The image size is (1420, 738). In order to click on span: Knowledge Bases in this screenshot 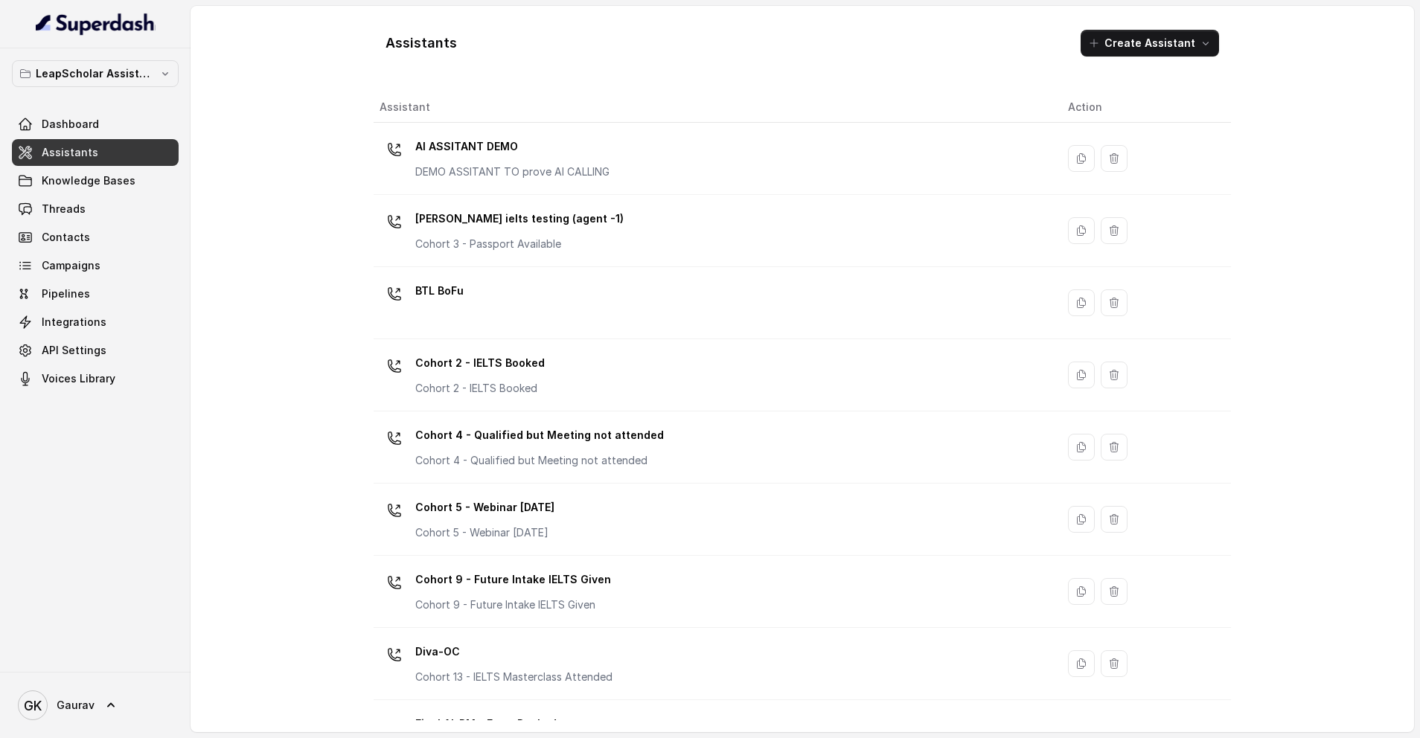, I will do `click(89, 181)`.